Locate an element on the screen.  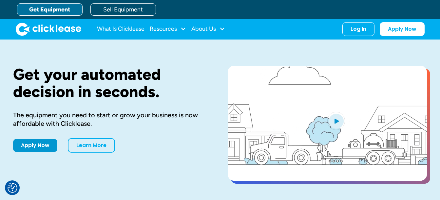
img: Revisit consent button is located at coordinates (12, 188).